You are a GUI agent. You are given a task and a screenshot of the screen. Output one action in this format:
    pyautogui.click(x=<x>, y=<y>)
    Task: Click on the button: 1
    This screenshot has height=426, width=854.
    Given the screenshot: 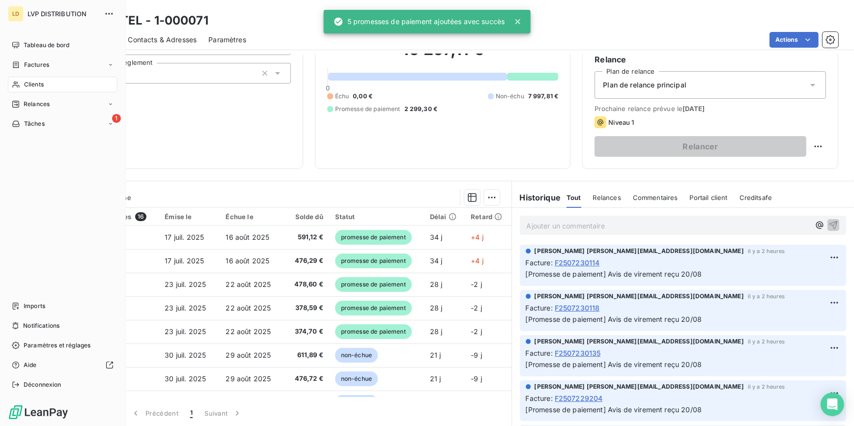 What is the action you would take?
    pyautogui.click(x=191, y=413)
    